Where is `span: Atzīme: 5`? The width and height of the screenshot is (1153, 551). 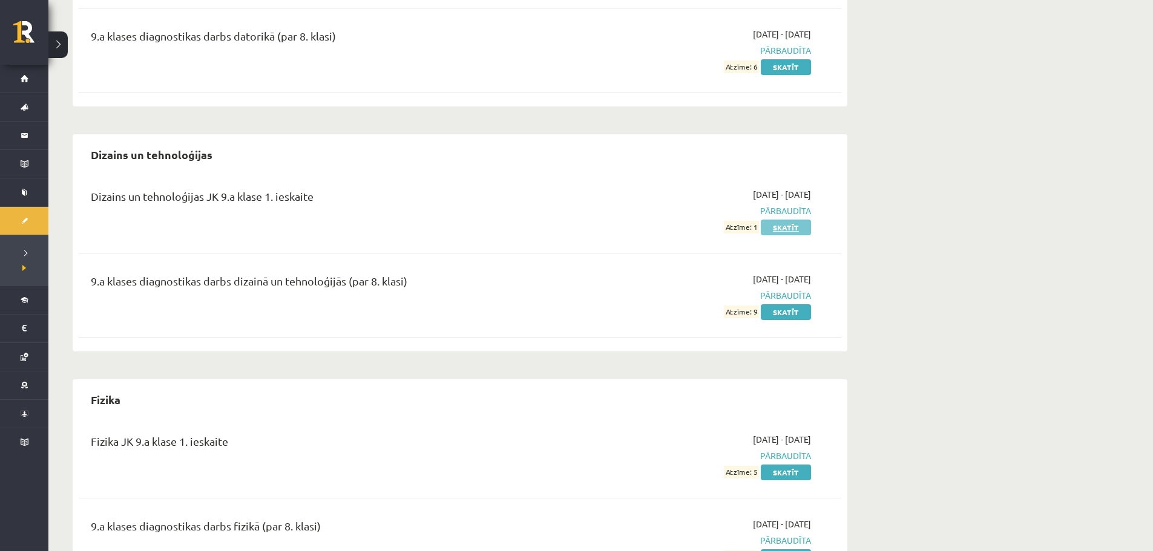
span: Atzīme: 5 is located at coordinates (741, 472).